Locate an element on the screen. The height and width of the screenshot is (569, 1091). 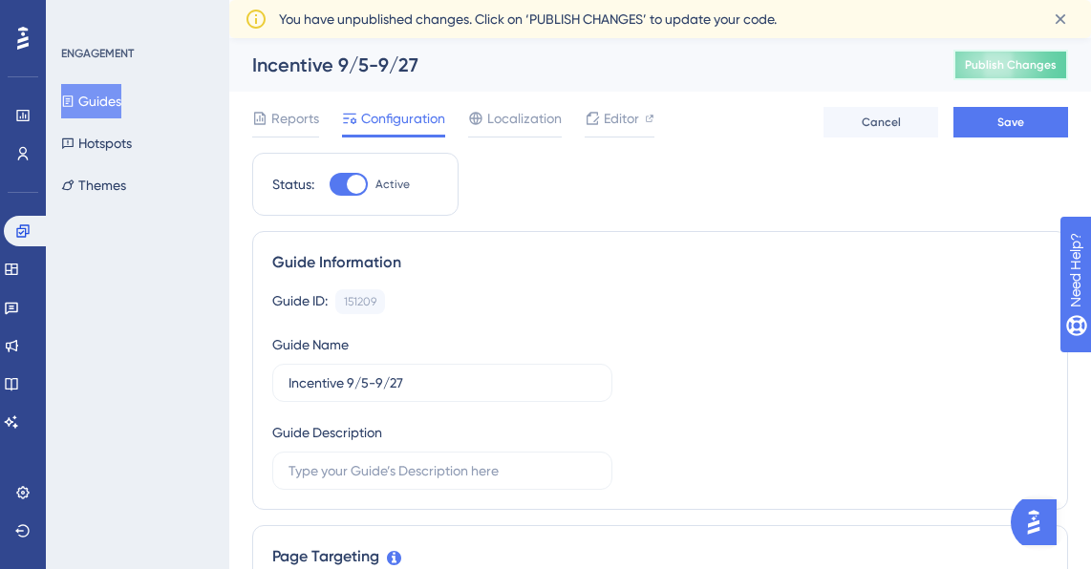
span: You have unpublished changes. Click on ‘PUBLISH CHANGES’ to update your code. is located at coordinates (527, 19).